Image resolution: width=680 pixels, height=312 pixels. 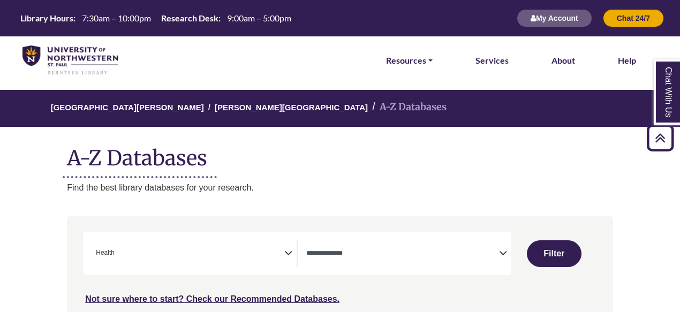 I want to click on a: My Account, so click(x=554, y=18).